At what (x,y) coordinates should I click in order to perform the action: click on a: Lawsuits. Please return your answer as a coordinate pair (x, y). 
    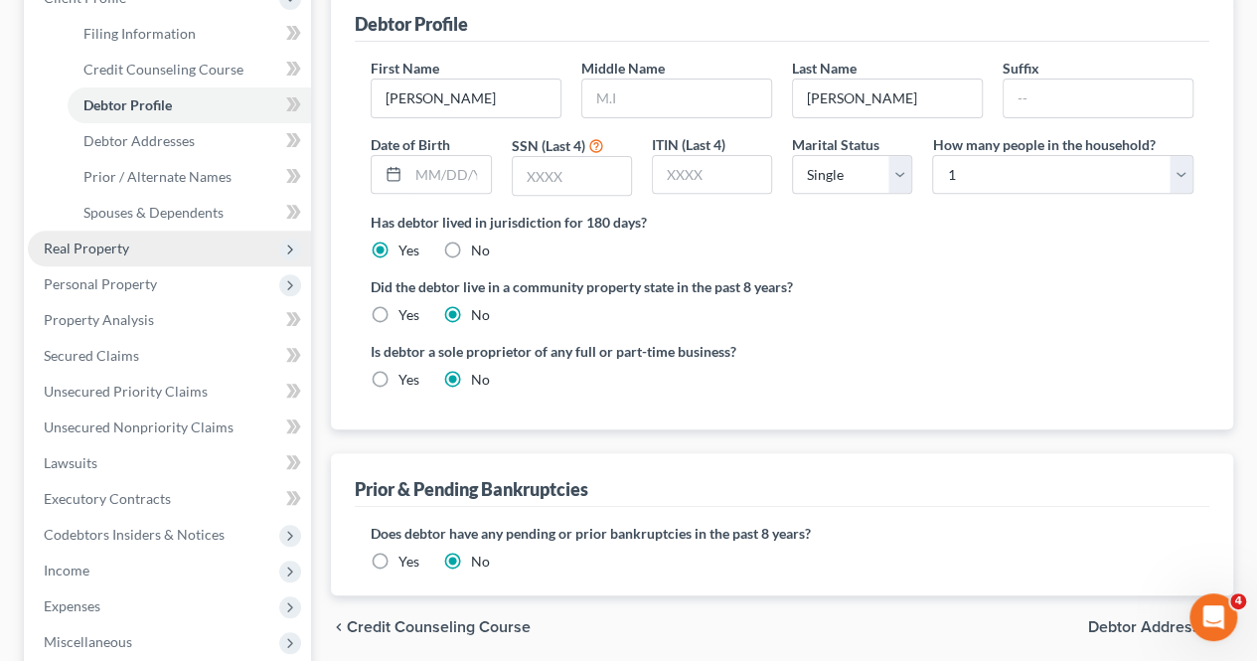
    Looking at the image, I should click on (169, 463).